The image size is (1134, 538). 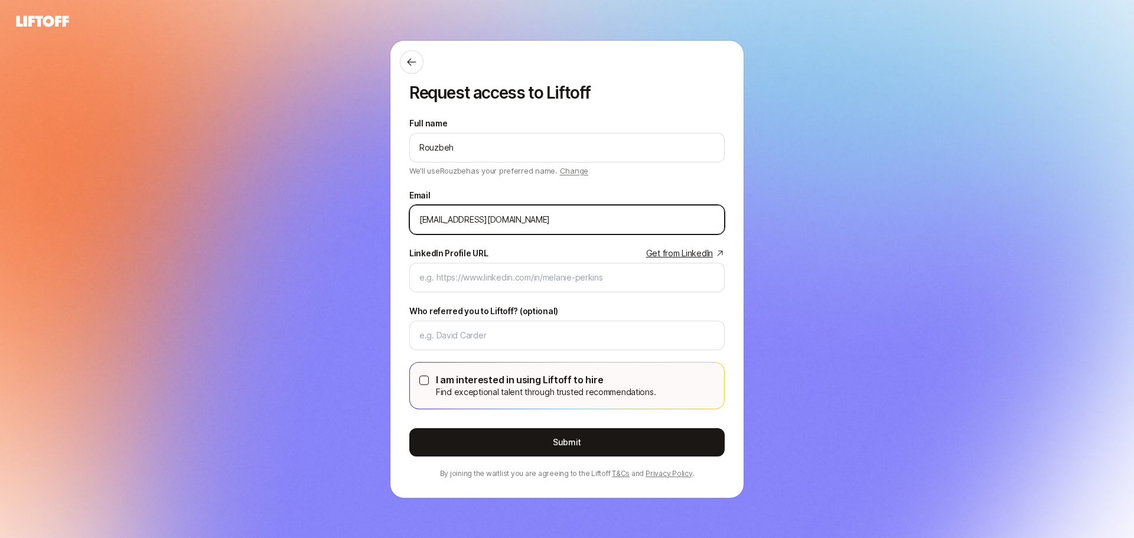 I want to click on input: e.g. Melanie Perkins, so click(x=567, y=148).